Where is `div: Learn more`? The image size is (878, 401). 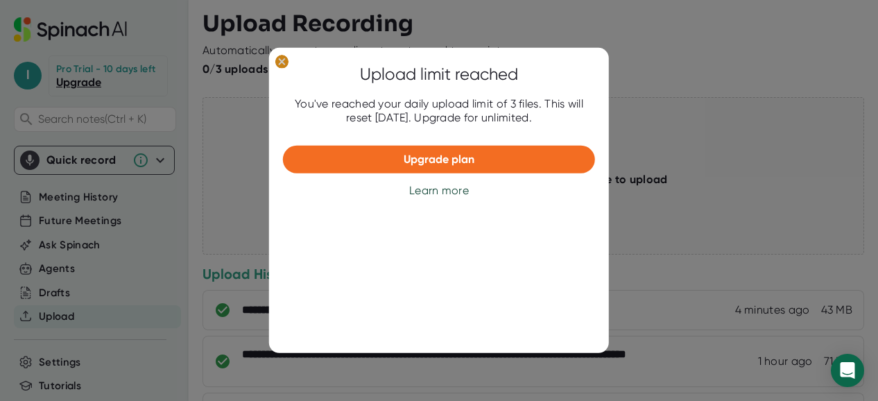
div: Learn more is located at coordinates (439, 191).